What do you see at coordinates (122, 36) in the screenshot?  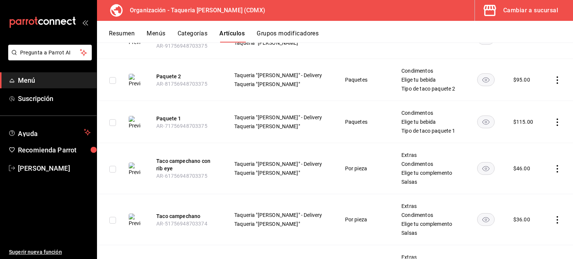 I see `button: Resumen` at bounding box center [122, 36].